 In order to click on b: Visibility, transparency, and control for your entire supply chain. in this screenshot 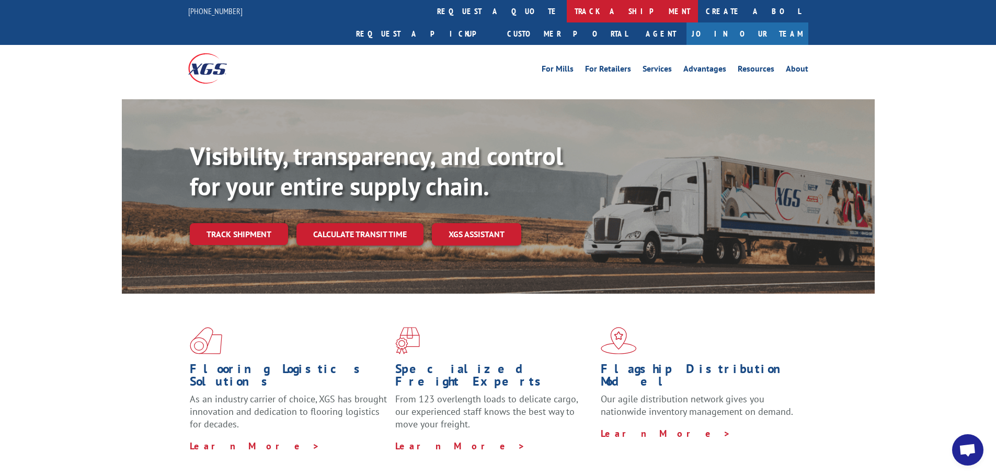, I will do `click(376, 171)`.